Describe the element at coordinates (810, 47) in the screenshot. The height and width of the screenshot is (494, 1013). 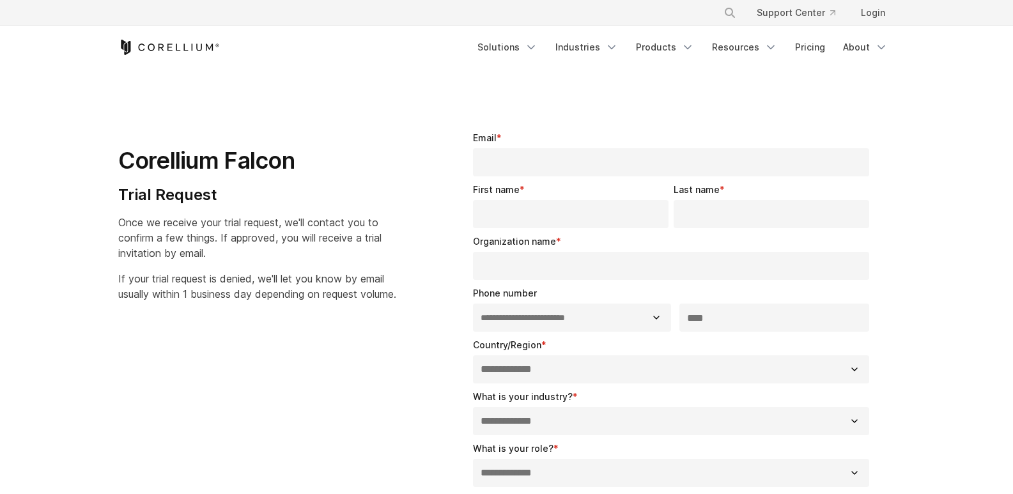
I see `a: Pricing` at that location.